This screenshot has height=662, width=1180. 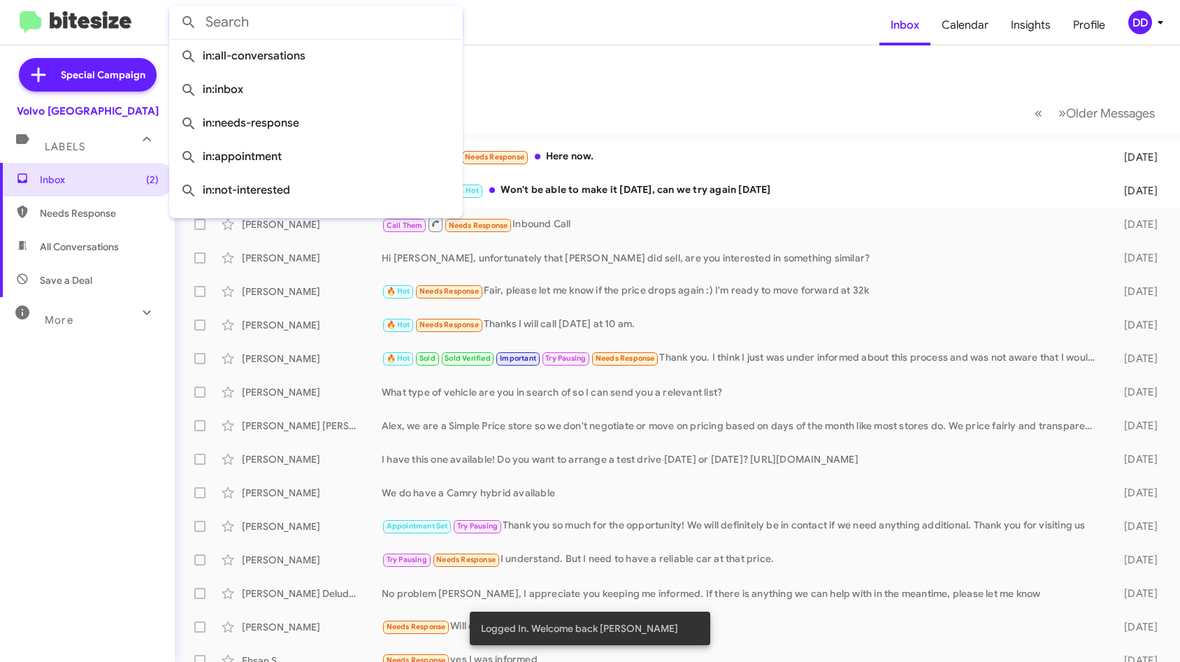 I want to click on input: Search, so click(x=316, y=22).